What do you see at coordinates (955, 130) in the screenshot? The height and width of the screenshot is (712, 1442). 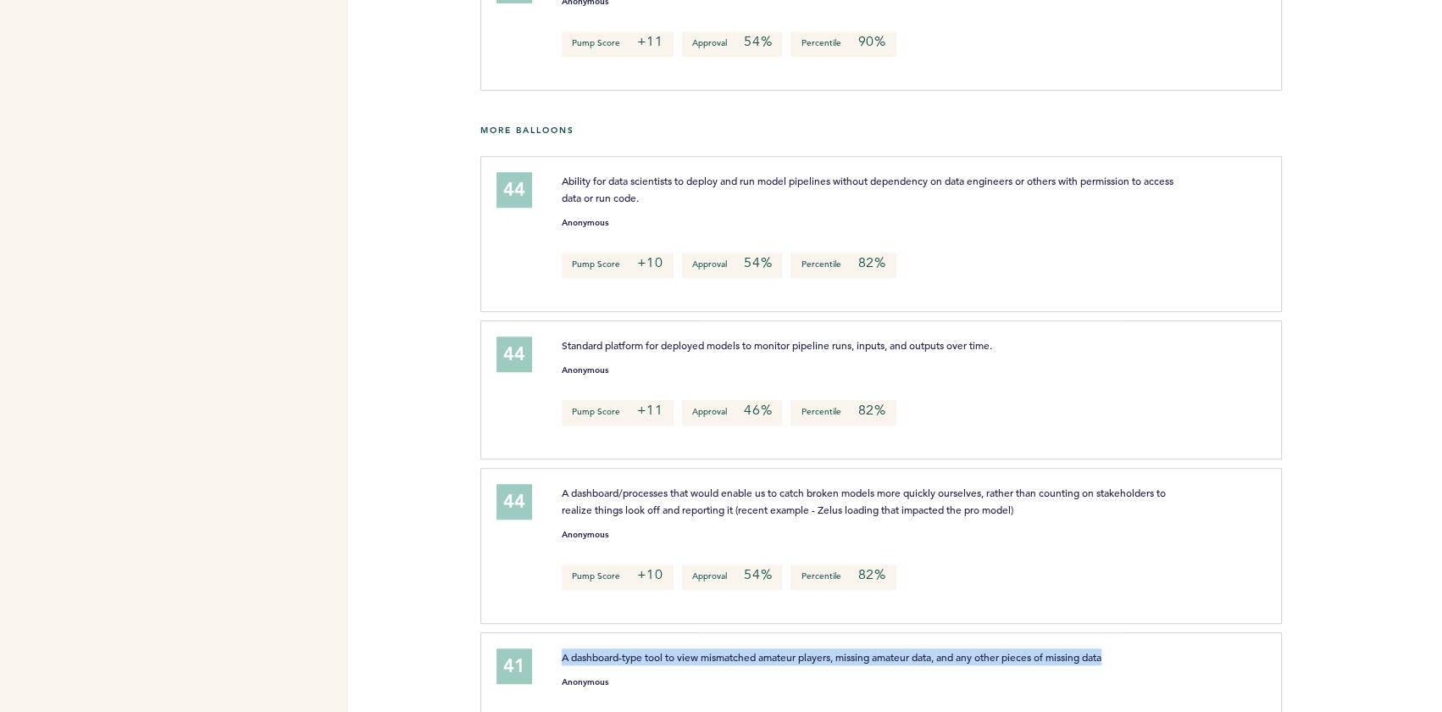 I see `h5: More Balloons` at bounding box center [955, 130].